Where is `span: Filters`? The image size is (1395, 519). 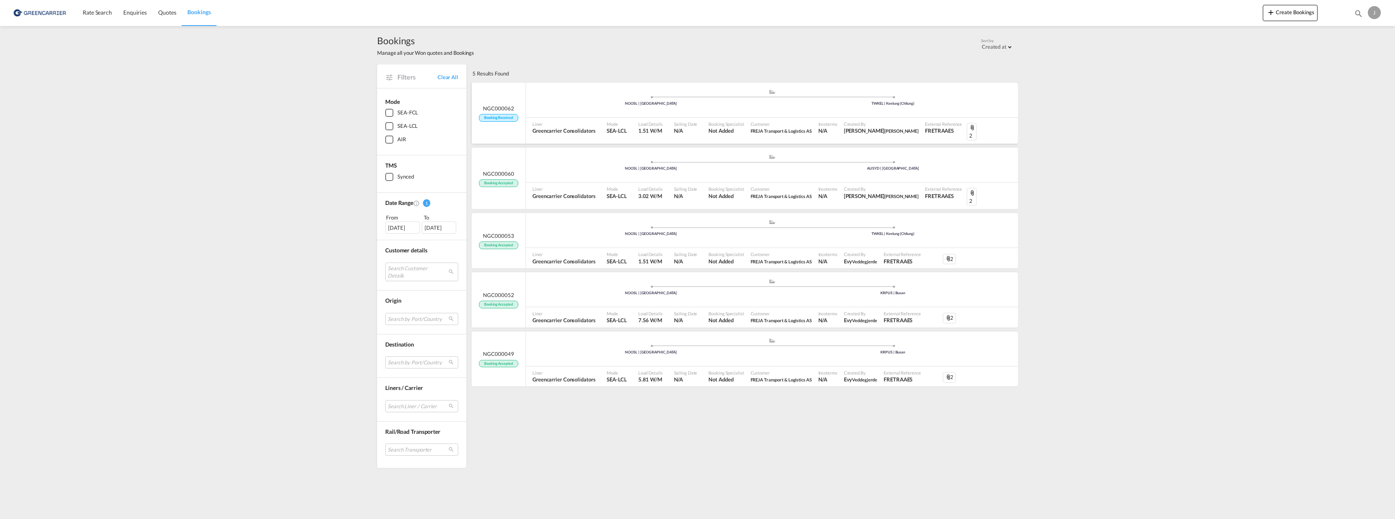
span: Filters is located at coordinates (417, 77).